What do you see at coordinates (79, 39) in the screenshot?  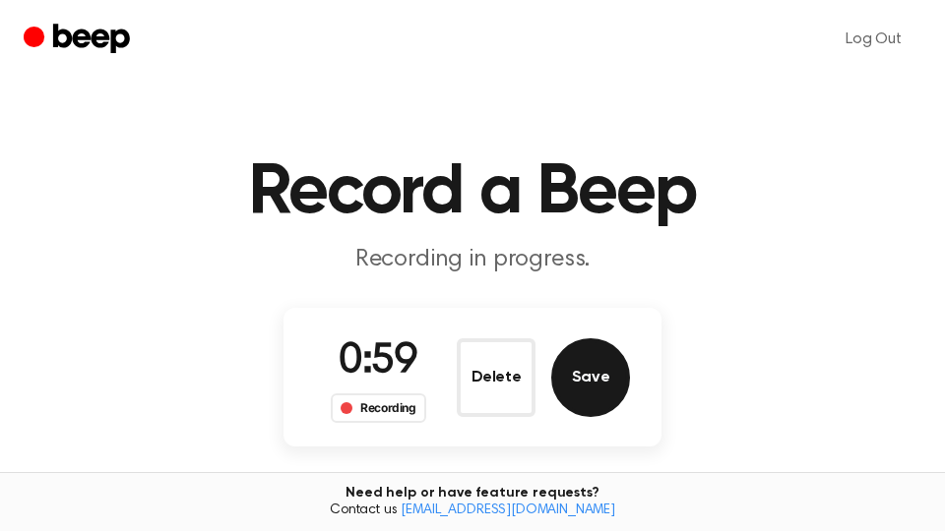 I see `a: Beep` at bounding box center [79, 39].